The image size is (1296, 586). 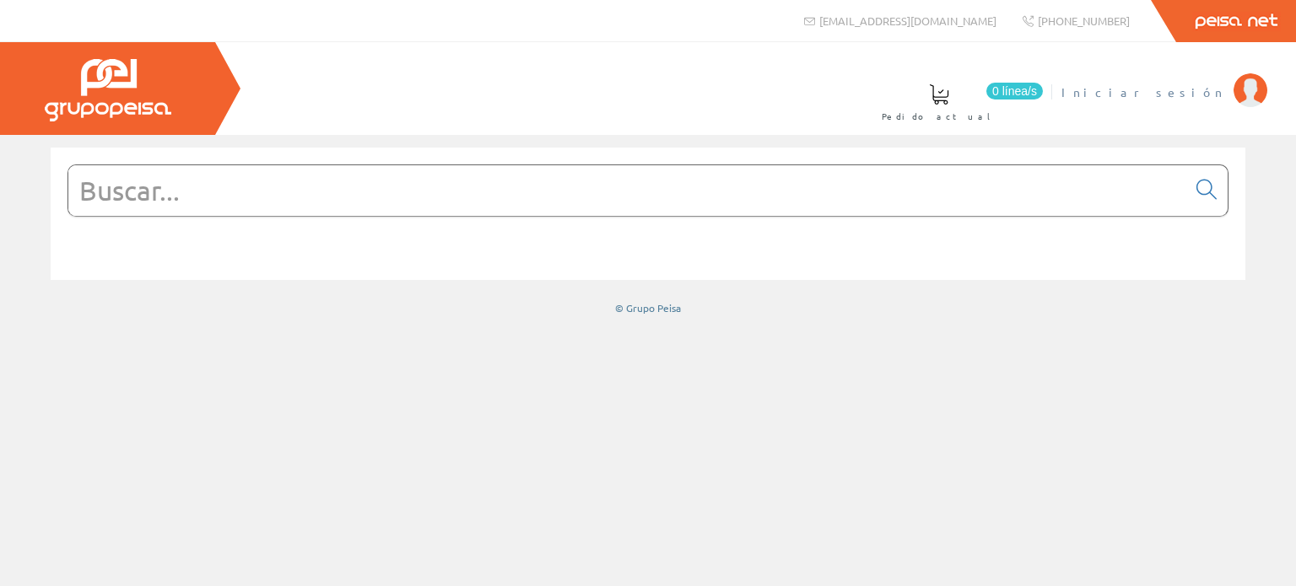 I want to click on span: Iniciar sesión, so click(x=1143, y=92).